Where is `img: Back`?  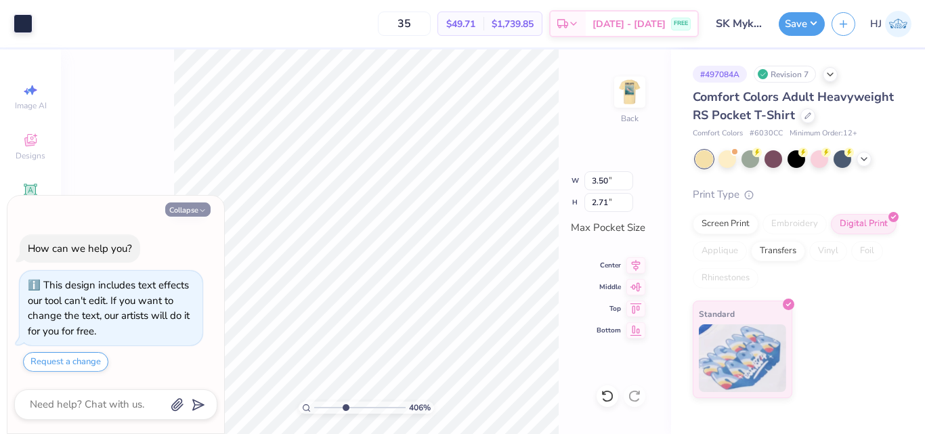 img: Back is located at coordinates (630, 92).